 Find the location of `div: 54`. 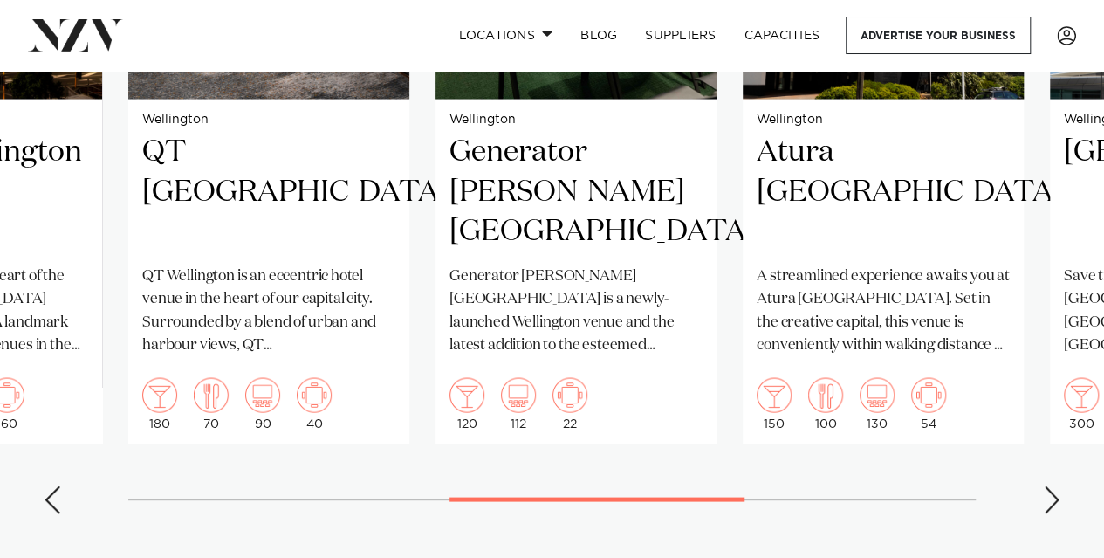

div: 54 is located at coordinates (929, 403).